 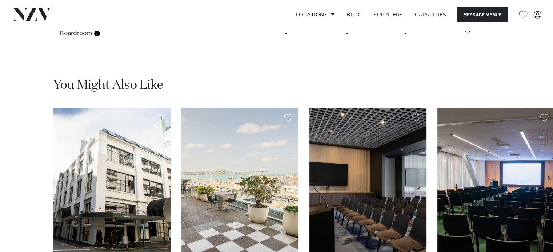 What do you see at coordinates (430, 15) in the screenshot?
I see `a: Capacities` at bounding box center [430, 15].